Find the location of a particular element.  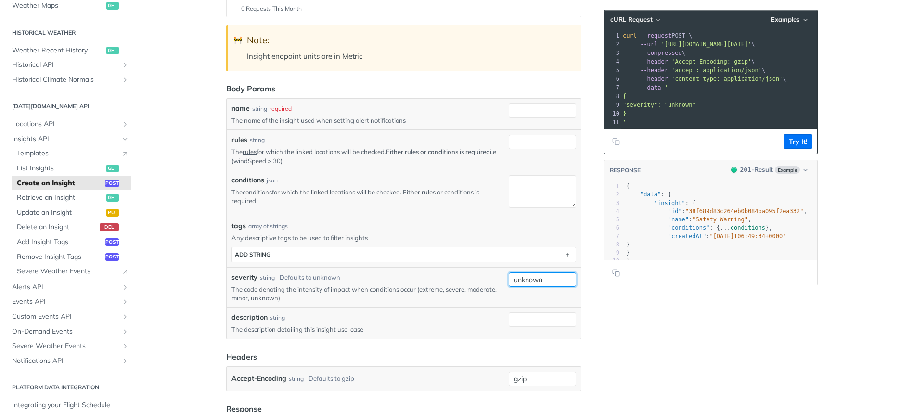

p: The name of the insight used when setting alert notifications is located at coordinates (368, 120).